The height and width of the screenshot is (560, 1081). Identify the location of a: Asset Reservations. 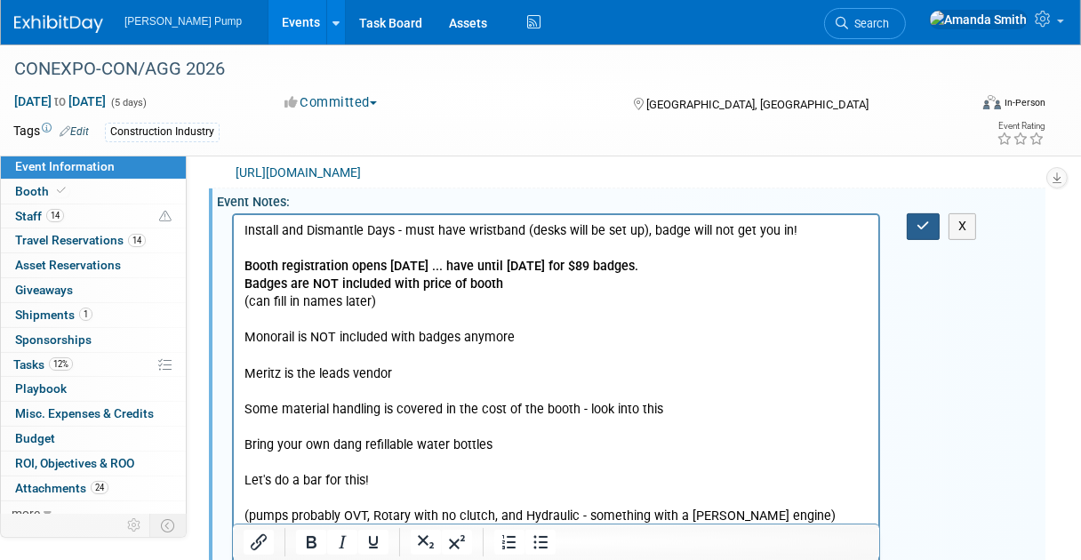
(93, 265).